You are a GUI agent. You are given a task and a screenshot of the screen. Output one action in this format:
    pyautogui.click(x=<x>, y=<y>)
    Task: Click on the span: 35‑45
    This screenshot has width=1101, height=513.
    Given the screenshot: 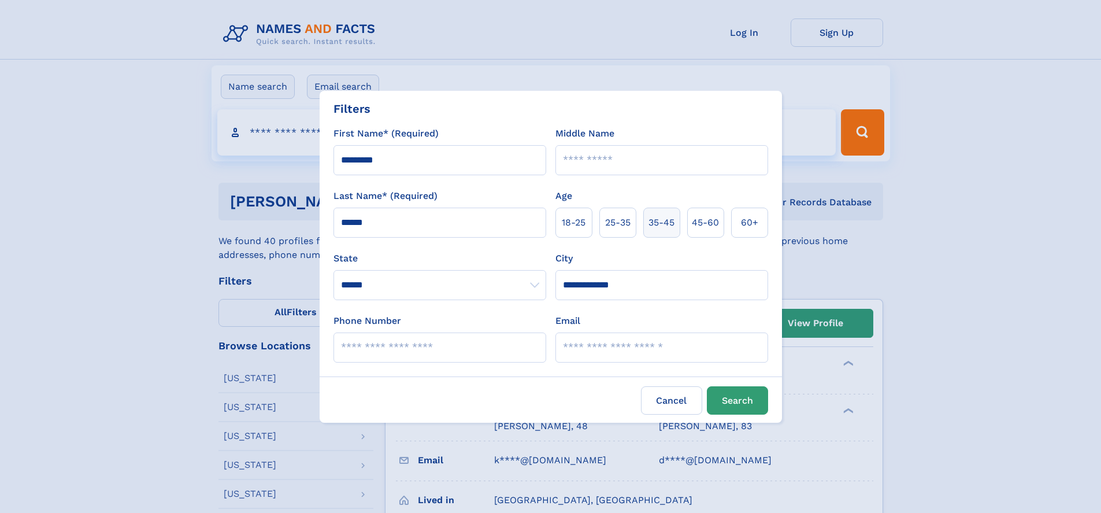 What is the action you would take?
    pyautogui.click(x=661, y=223)
    